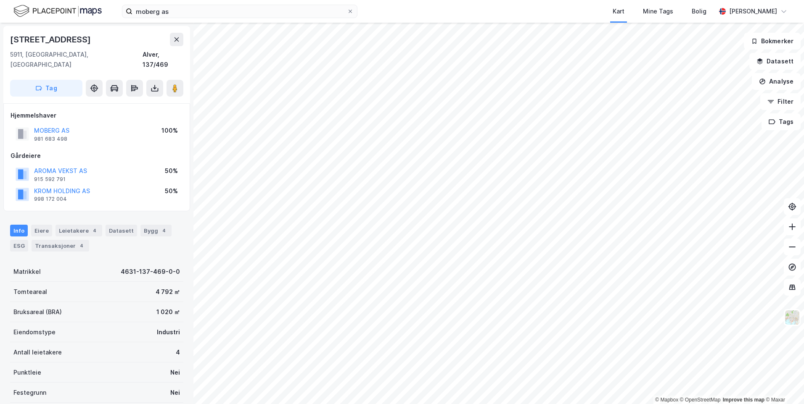  Describe the element at coordinates (700, 400) in the screenshot. I see `a: OpenStreetMap` at that location.